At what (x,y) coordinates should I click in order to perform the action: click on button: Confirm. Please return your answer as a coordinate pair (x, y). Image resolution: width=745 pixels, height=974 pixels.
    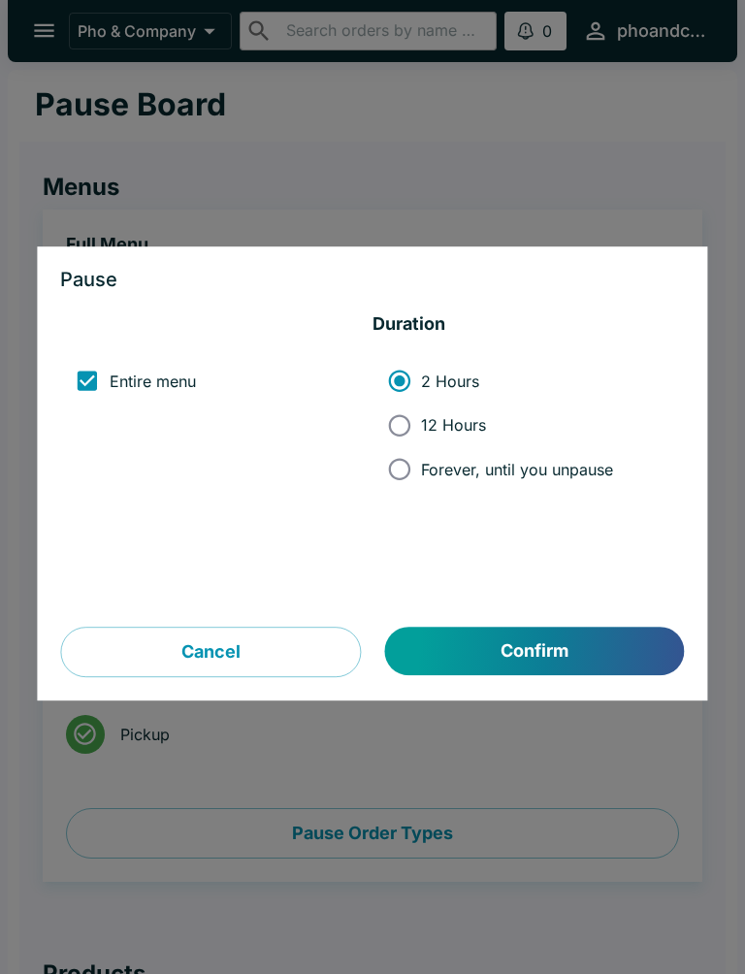
    Looking at the image, I should click on (534, 651).